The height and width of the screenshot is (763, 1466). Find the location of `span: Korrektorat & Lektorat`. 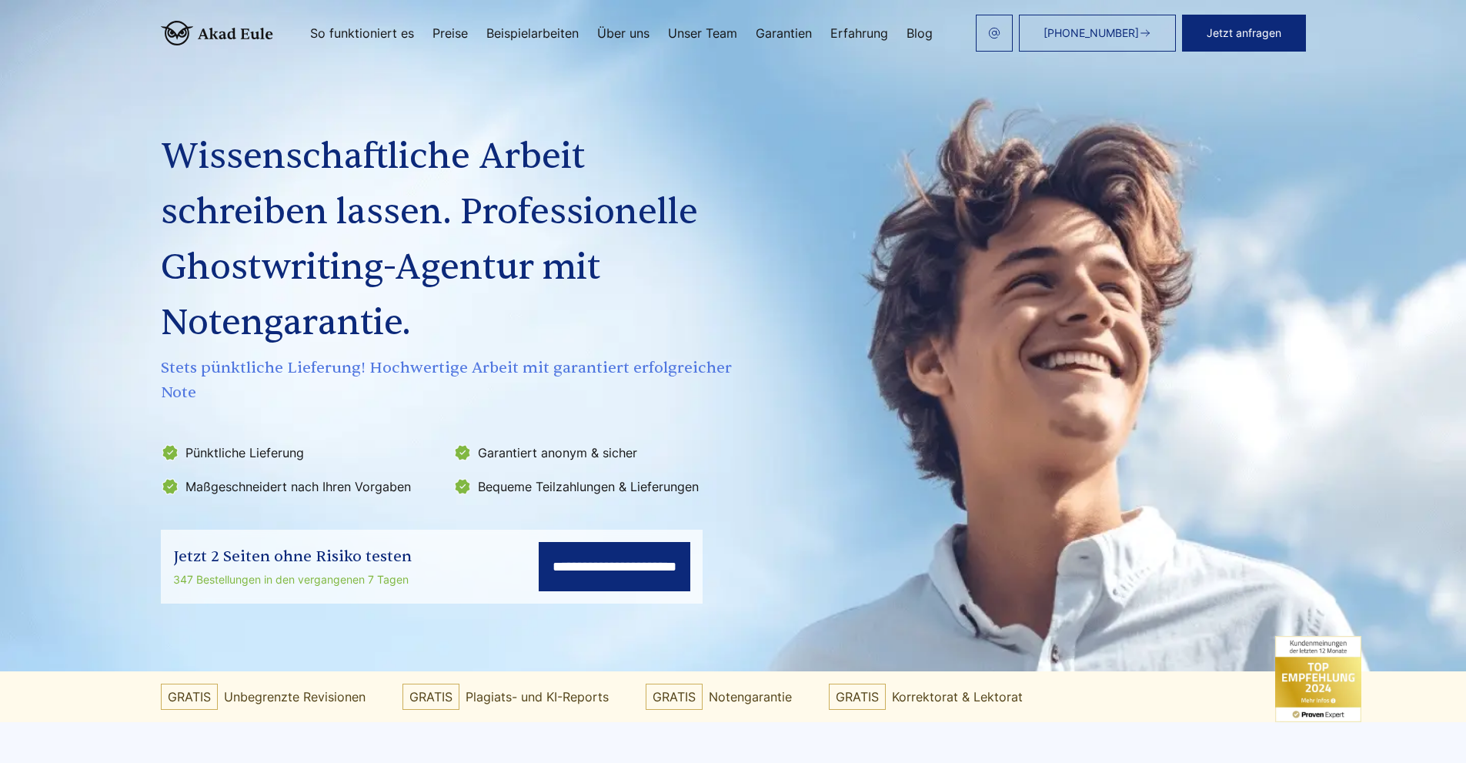

span: Korrektorat & Lektorat is located at coordinates (957, 696).